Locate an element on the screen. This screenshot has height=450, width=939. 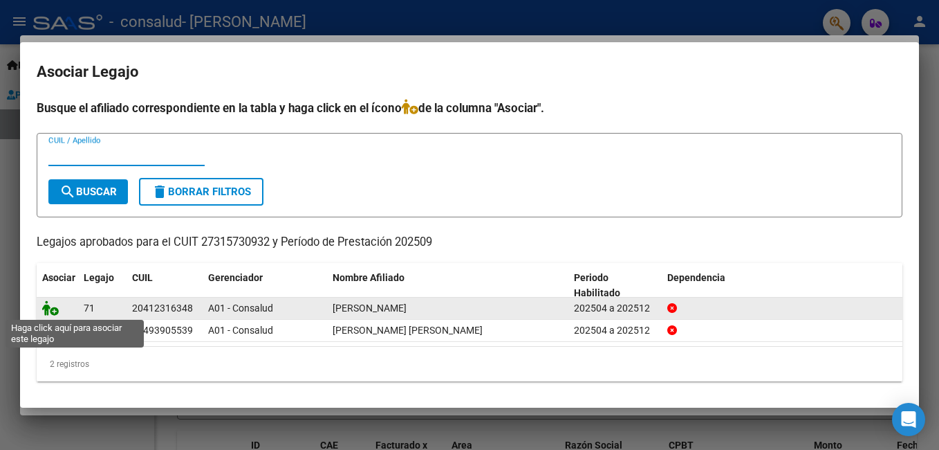
mat-icon: search is located at coordinates (68, 192).